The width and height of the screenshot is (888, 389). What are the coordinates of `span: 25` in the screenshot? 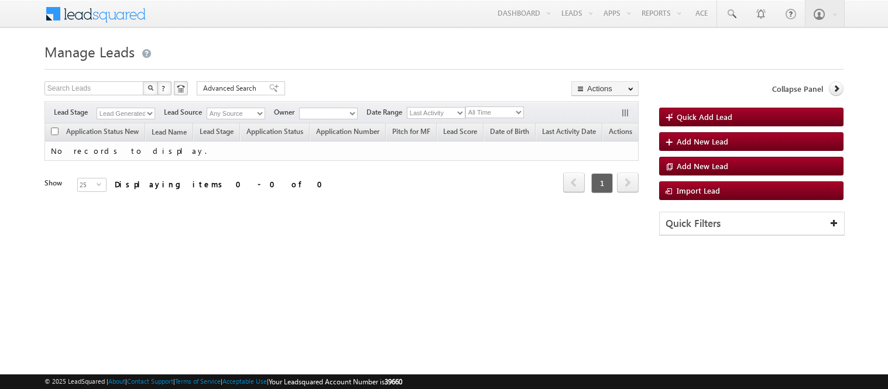 It's located at (87, 185).